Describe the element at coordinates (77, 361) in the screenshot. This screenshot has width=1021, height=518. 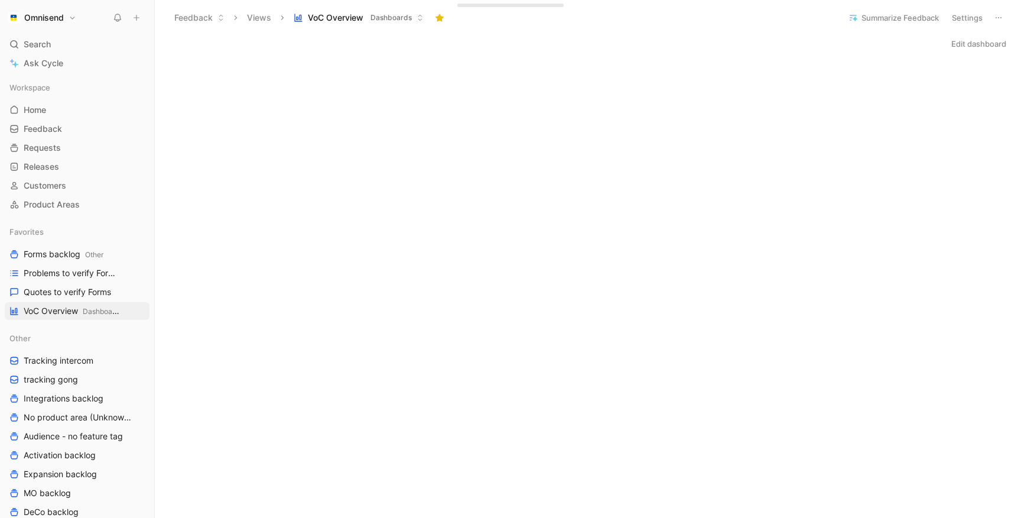
I see `a: Tracking intercom` at that location.